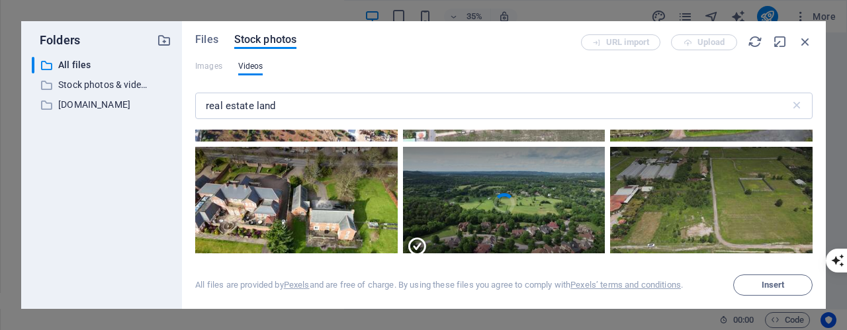 The height and width of the screenshot is (330, 847). What do you see at coordinates (164, 40) in the screenshot?
I see `i: Create new folder` at bounding box center [164, 40].